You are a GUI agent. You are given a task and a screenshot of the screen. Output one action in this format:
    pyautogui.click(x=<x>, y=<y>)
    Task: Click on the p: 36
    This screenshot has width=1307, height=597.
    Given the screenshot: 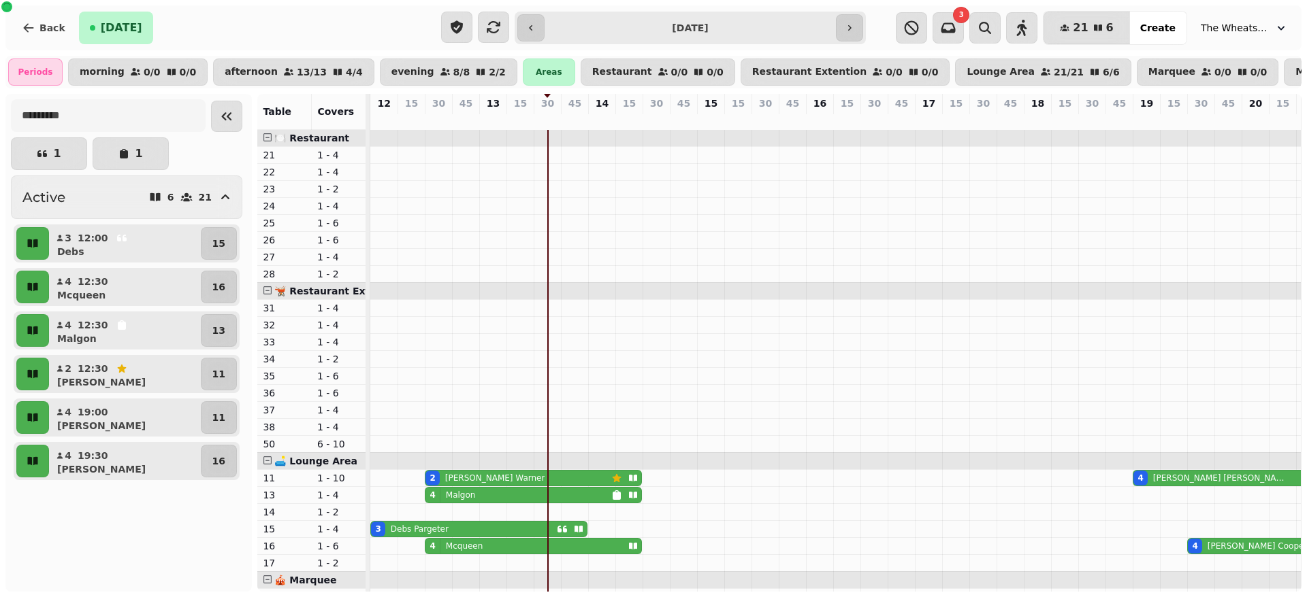 What is the action you would take?
    pyautogui.click(x=284, y=393)
    